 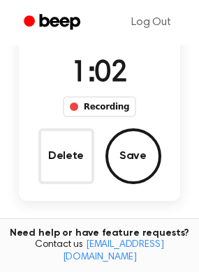 What do you see at coordinates (99, 74) in the screenshot?
I see `span: 1:02` at bounding box center [99, 74].